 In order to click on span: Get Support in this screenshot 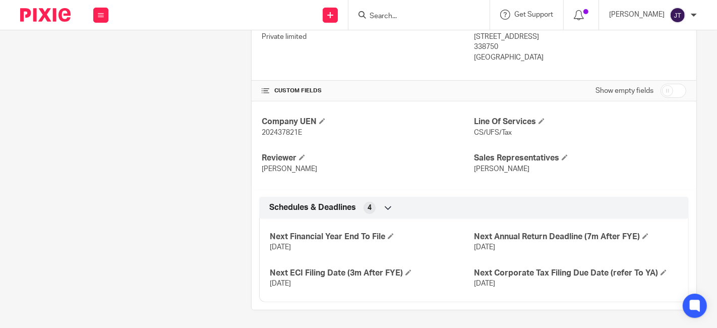, I will do `click(533, 15)`.